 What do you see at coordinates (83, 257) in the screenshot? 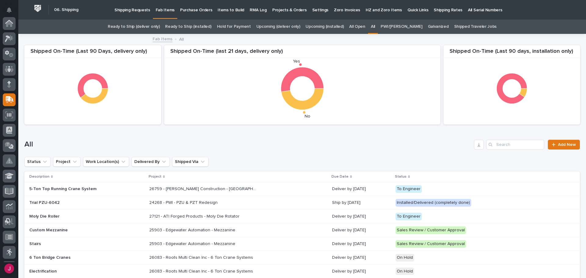
I see `p: 6 Ton Bridge Cranes` at bounding box center [83, 257].